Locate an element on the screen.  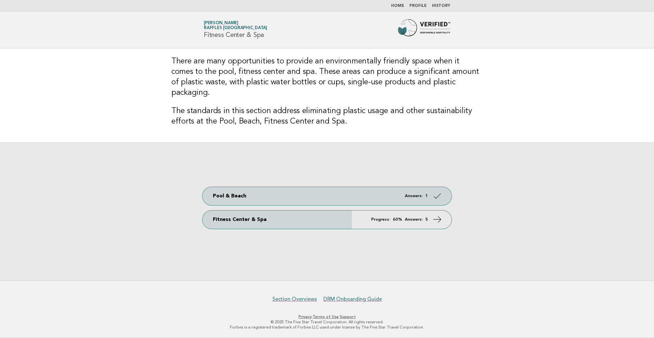
a: Privacy is located at coordinates (305, 317).